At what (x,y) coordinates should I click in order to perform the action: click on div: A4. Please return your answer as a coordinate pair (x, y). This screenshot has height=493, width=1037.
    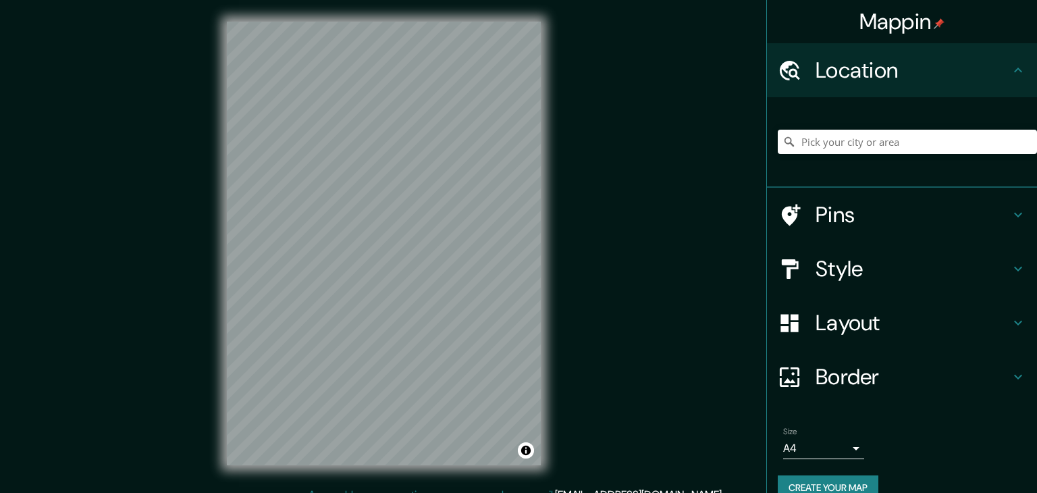
    Looking at the image, I should click on (823, 448).